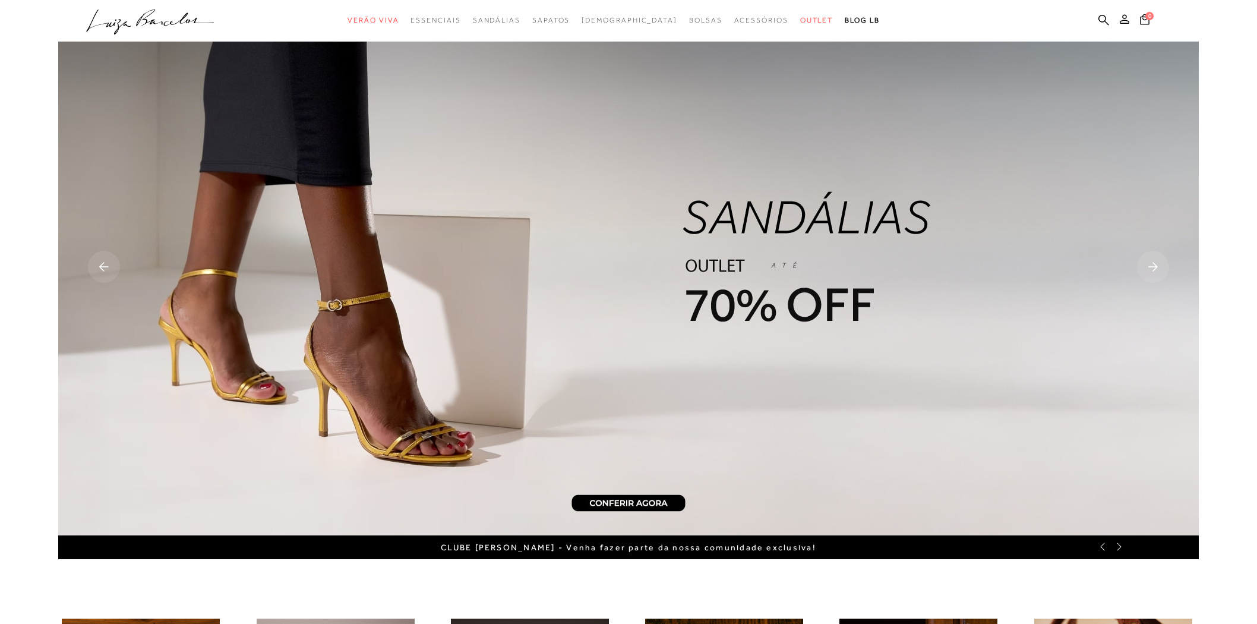 Image resolution: width=1257 pixels, height=624 pixels. What do you see at coordinates (862, 20) in the screenshot?
I see `span: BLOG LB` at bounding box center [862, 20].